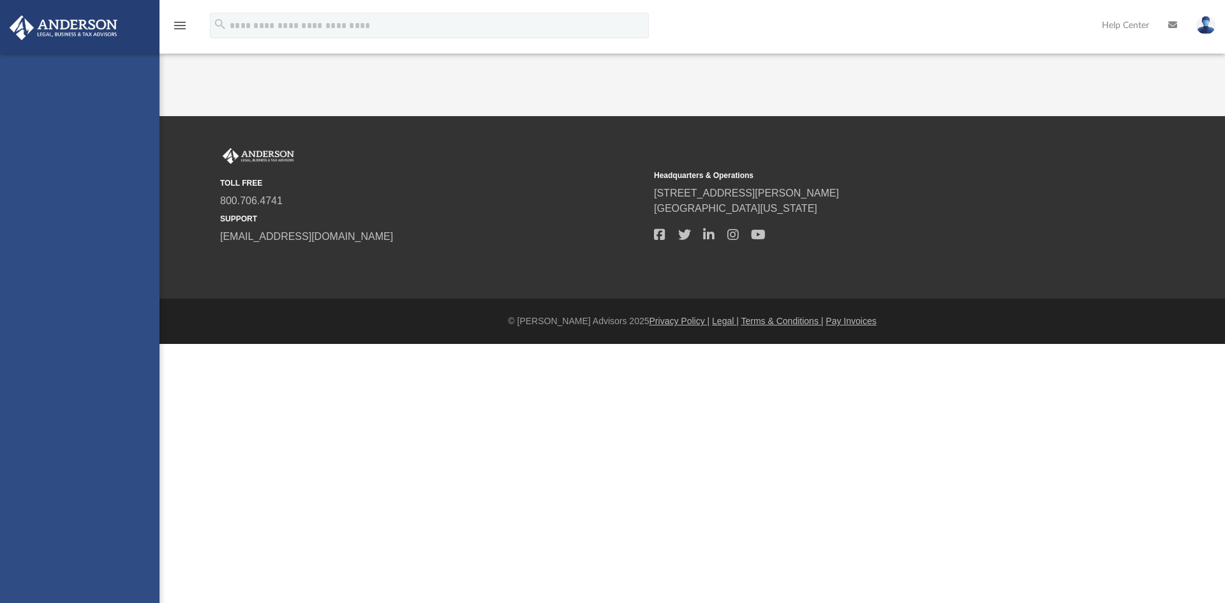 The image size is (1225, 603). Describe the element at coordinates (850, 321) in the screenshot. I see `a: Pay Invoices` at that location.